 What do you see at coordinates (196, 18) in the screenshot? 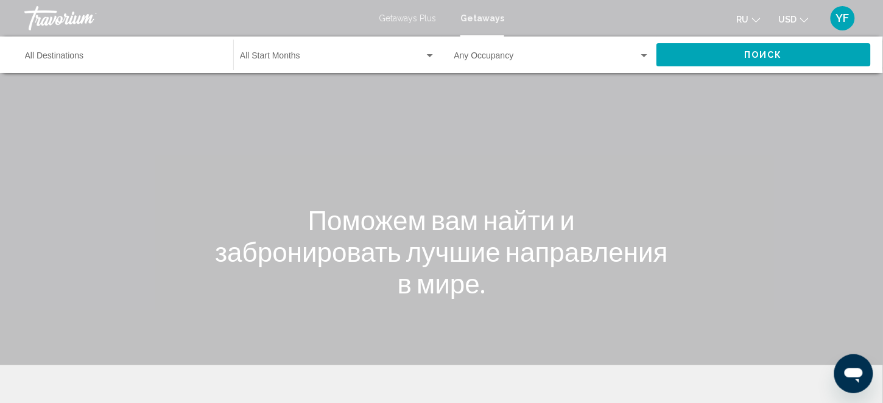
I see `a: Travorium` at bounding box center [196, 18].